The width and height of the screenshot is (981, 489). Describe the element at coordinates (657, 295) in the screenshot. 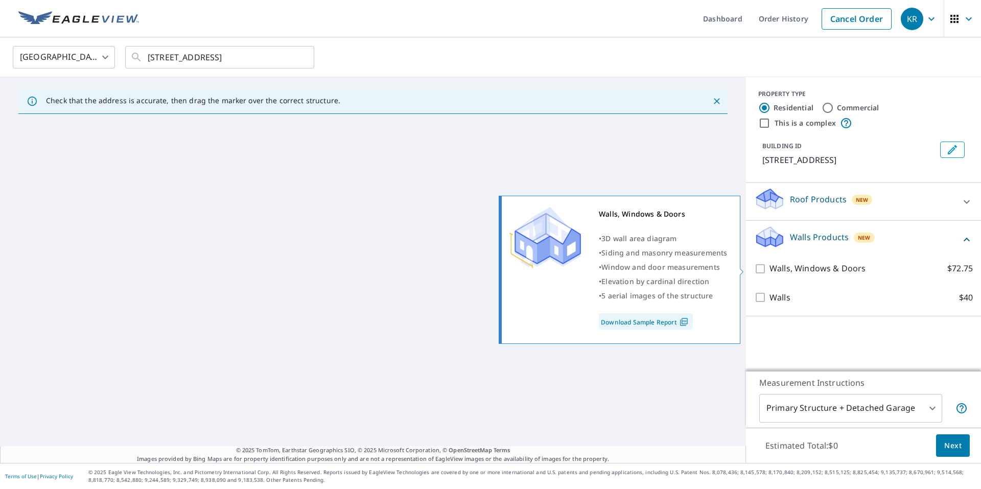

I see `span: 5 aerial images of the structure` at that location.